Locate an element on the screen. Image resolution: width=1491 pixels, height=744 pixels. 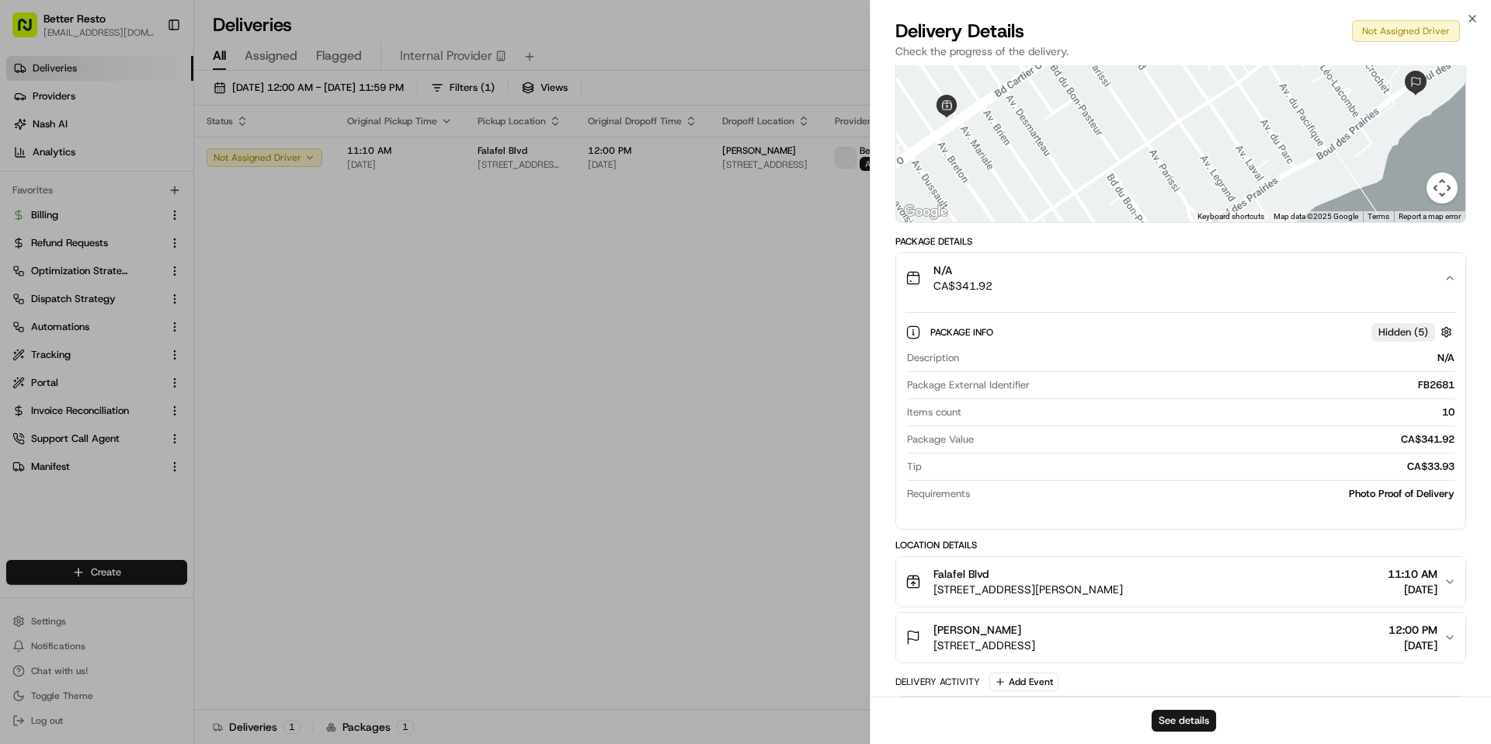
span: Falafel Blvd is located at coordinates (961, 574).